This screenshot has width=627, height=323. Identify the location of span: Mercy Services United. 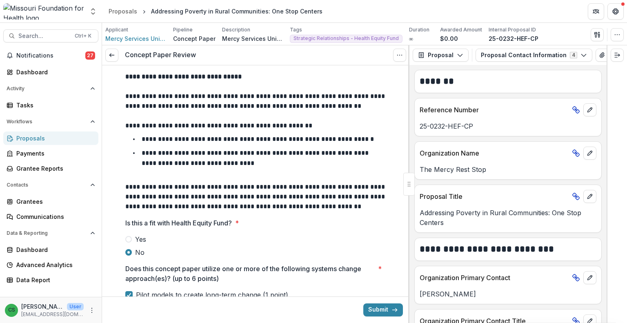
(136, 38).